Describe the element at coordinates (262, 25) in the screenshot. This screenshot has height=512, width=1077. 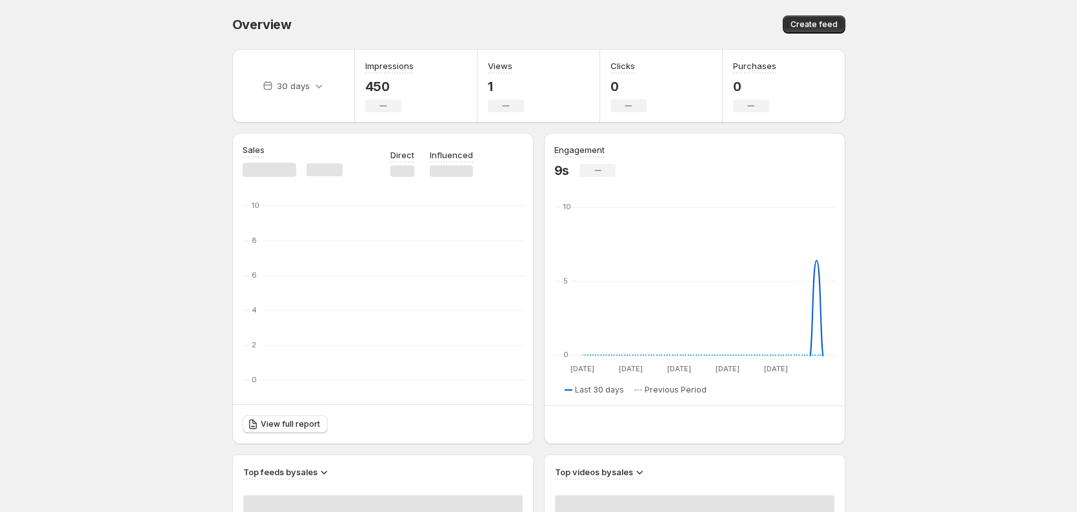
I see `span: Overview` at that location.